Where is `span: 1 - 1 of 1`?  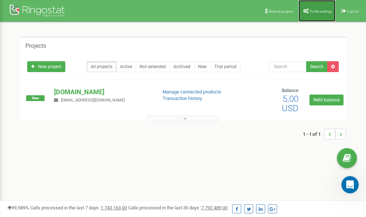 span: 1 - 1 of 1 is located at coordinates (313, 134).